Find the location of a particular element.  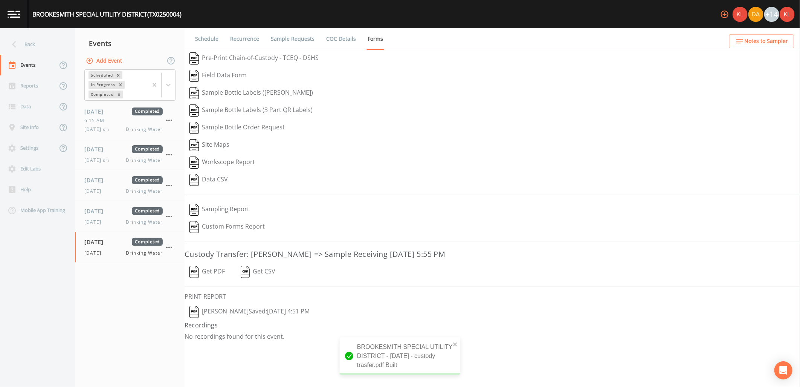

button: Get CSV is located at coordinates (258, 272).